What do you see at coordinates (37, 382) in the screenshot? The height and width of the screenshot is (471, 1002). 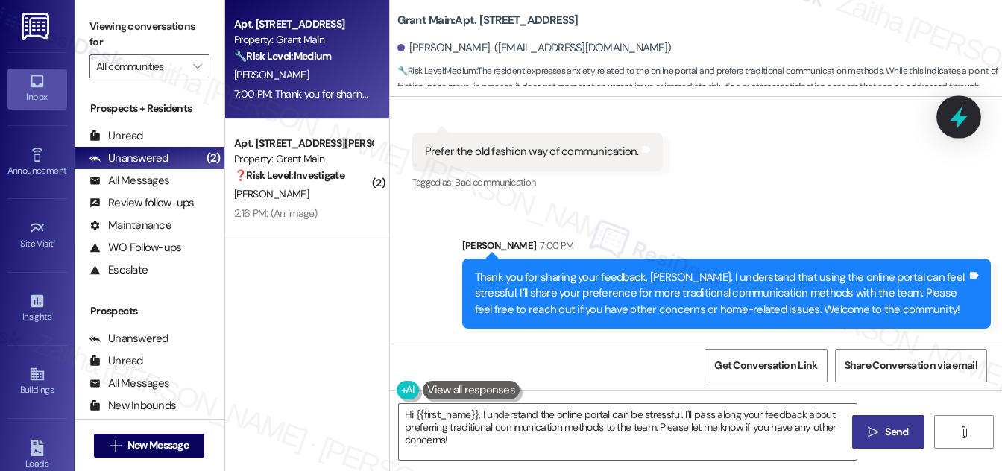 I see `a: Buildings` at bounding box center [37, 382].